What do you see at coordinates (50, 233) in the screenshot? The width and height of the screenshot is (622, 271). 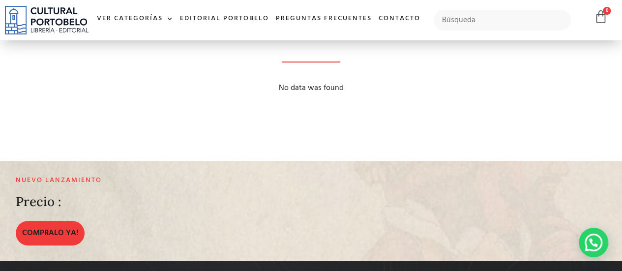 I see `span: COMPRALO YA!` at bounding box center [50, 233].